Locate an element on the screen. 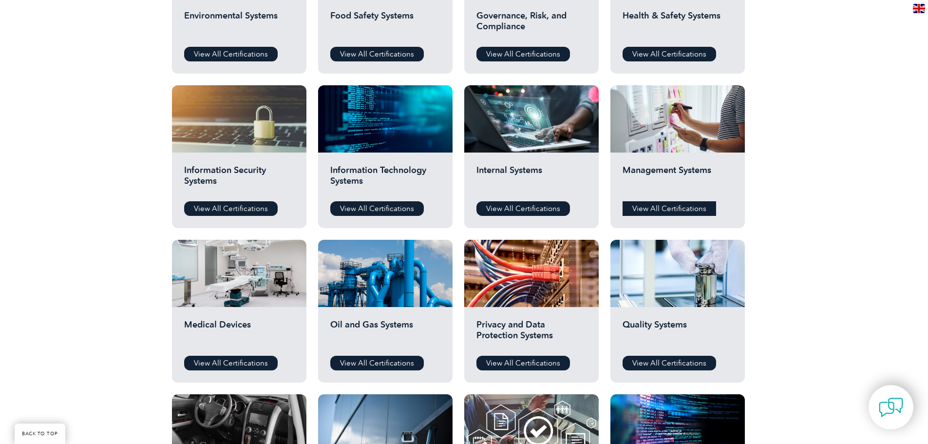 This screenshot has width=928, height=444. img: contact-chat.png is located at coordinates (891, 407).